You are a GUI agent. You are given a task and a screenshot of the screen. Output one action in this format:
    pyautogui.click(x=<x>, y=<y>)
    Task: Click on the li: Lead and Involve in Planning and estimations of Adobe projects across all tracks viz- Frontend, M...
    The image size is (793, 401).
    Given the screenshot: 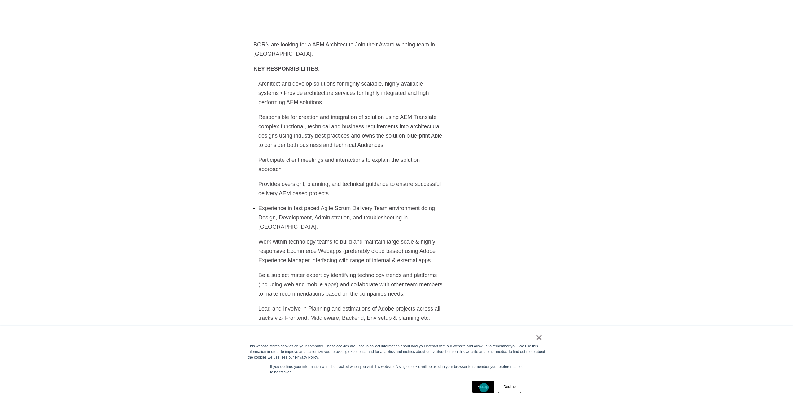 What is the action you would take?
    pyautogui.click(x=349, y=313)
    